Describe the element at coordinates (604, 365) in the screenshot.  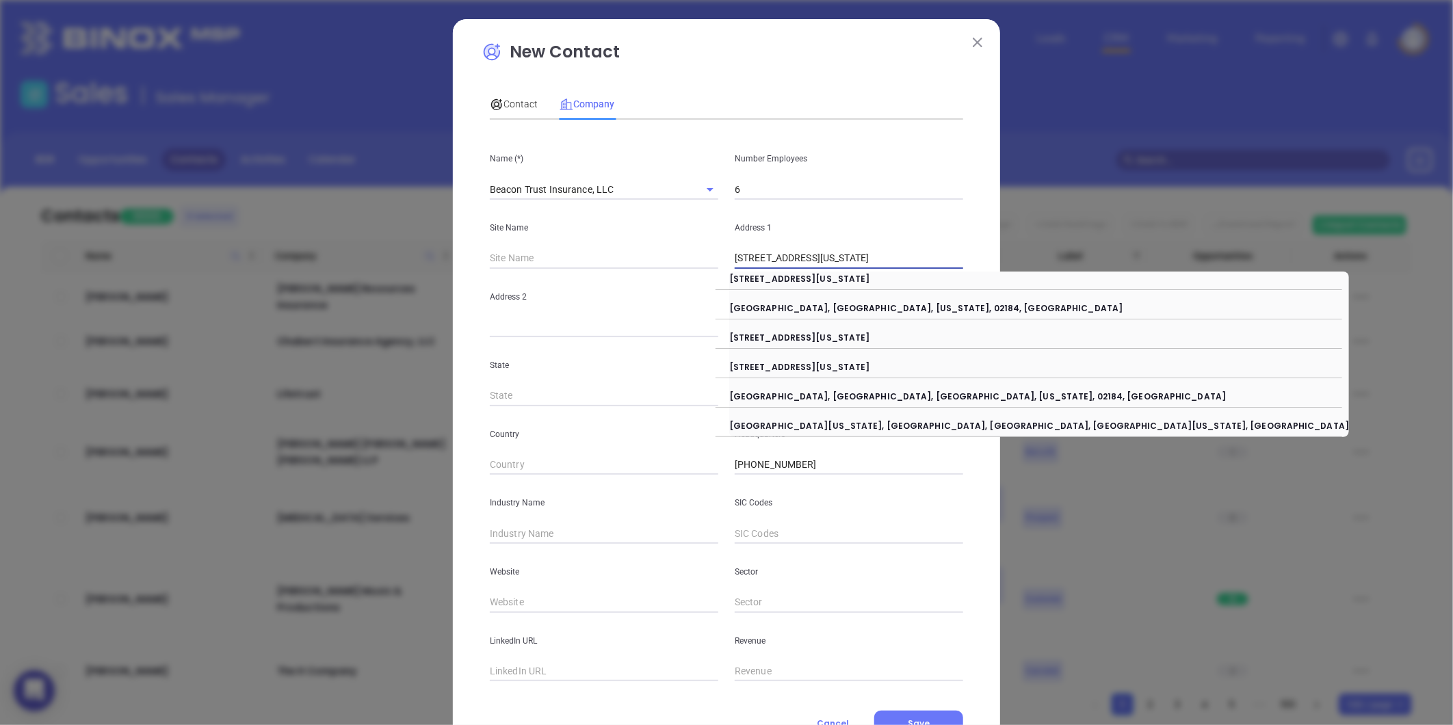
I see `p: State` at that location.